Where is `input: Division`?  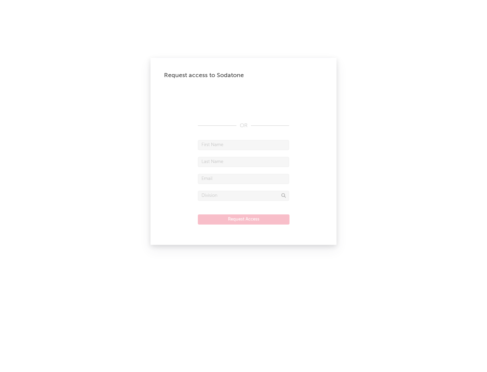 input: Division is located at coordinates (244, 196).